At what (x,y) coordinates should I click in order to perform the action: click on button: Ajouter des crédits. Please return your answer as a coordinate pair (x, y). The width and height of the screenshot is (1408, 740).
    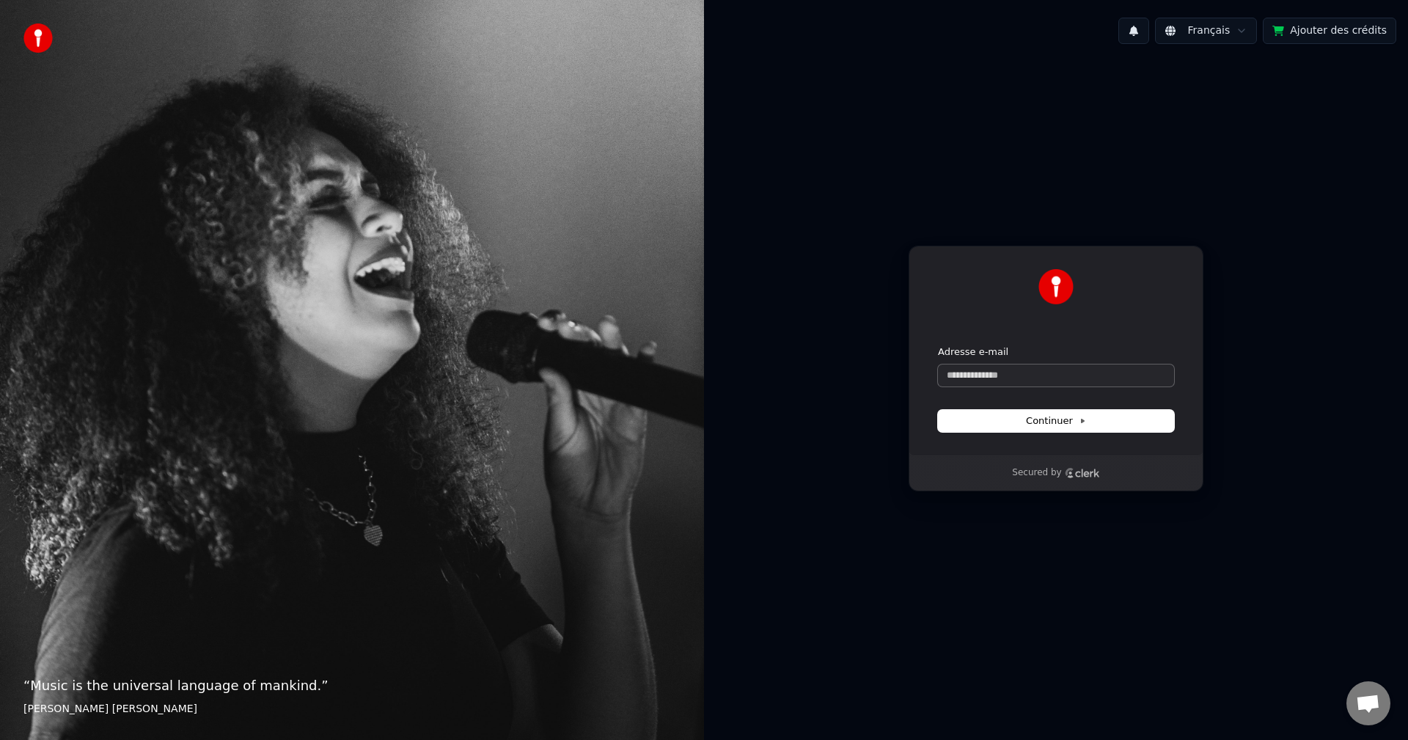
    Looking at the image, I should click on (1330, 31).